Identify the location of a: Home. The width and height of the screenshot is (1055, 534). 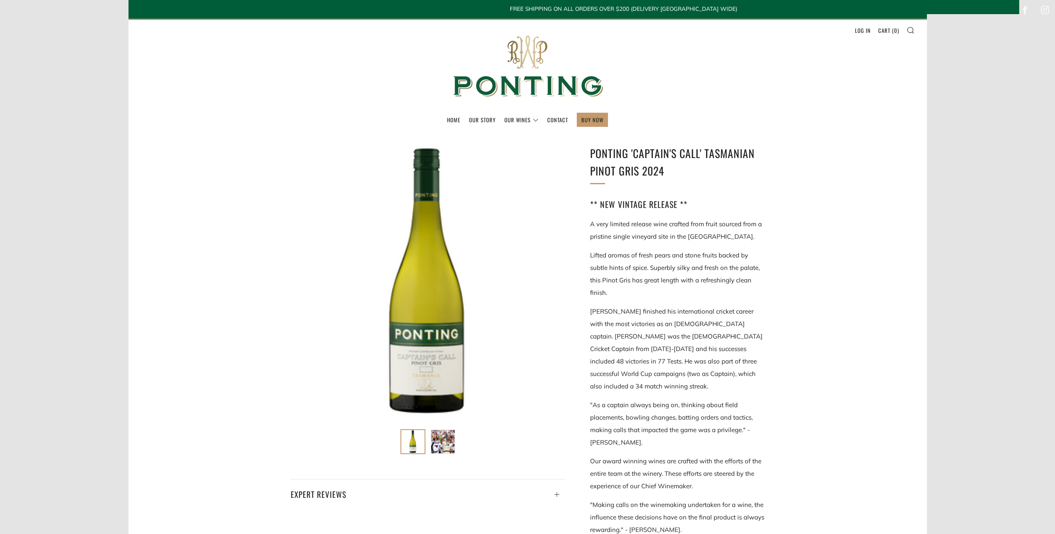
(454, 120).